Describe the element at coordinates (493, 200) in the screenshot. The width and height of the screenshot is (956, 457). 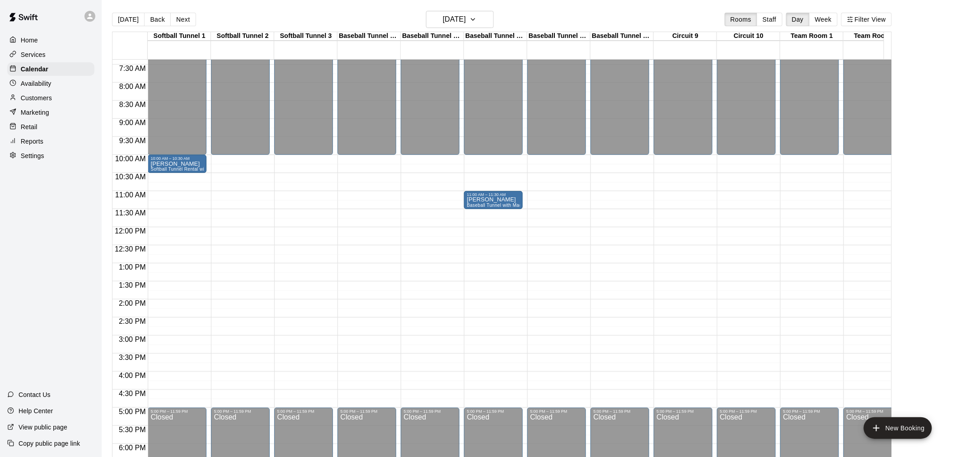
I see `div: 11:00 AM – 11:30 AM: Rivera` at that location.